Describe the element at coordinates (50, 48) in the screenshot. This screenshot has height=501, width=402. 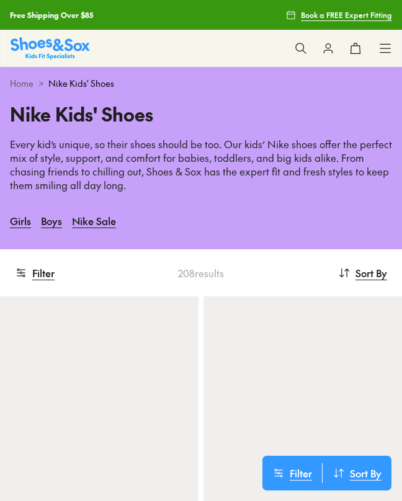
I see `img: SNS_Logo_Responsive.svg` at that location.